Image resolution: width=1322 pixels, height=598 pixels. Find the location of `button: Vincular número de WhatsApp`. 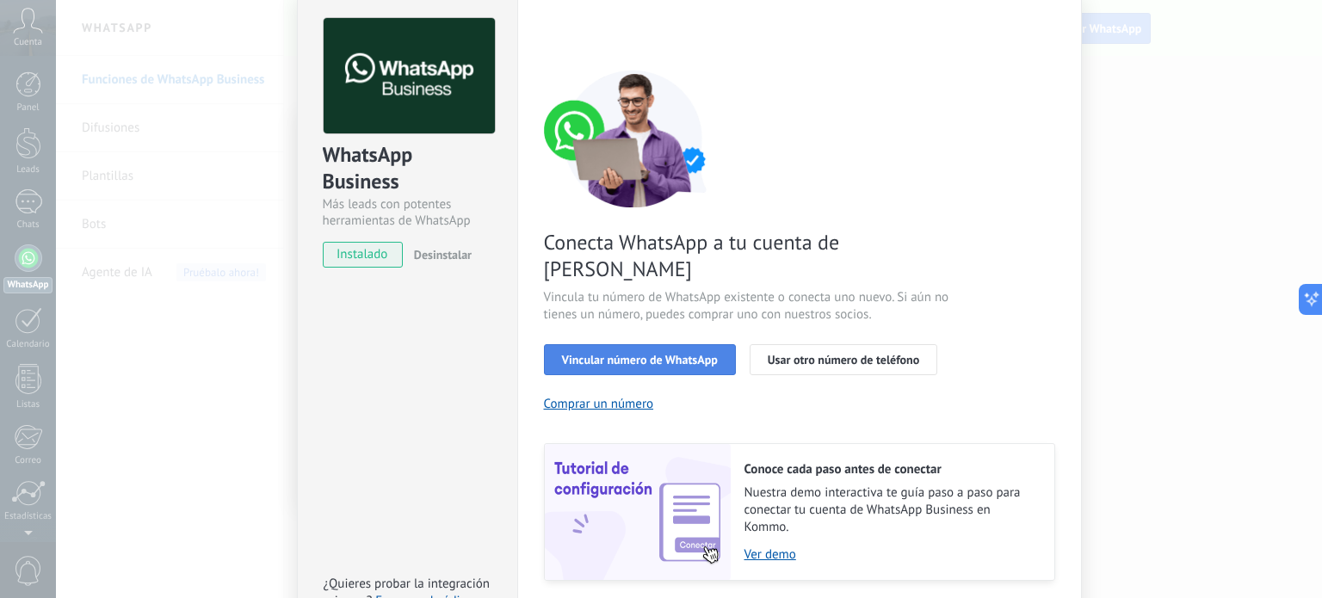

button: Vincular número de WhatsApp is located at coordinates (639, 360).